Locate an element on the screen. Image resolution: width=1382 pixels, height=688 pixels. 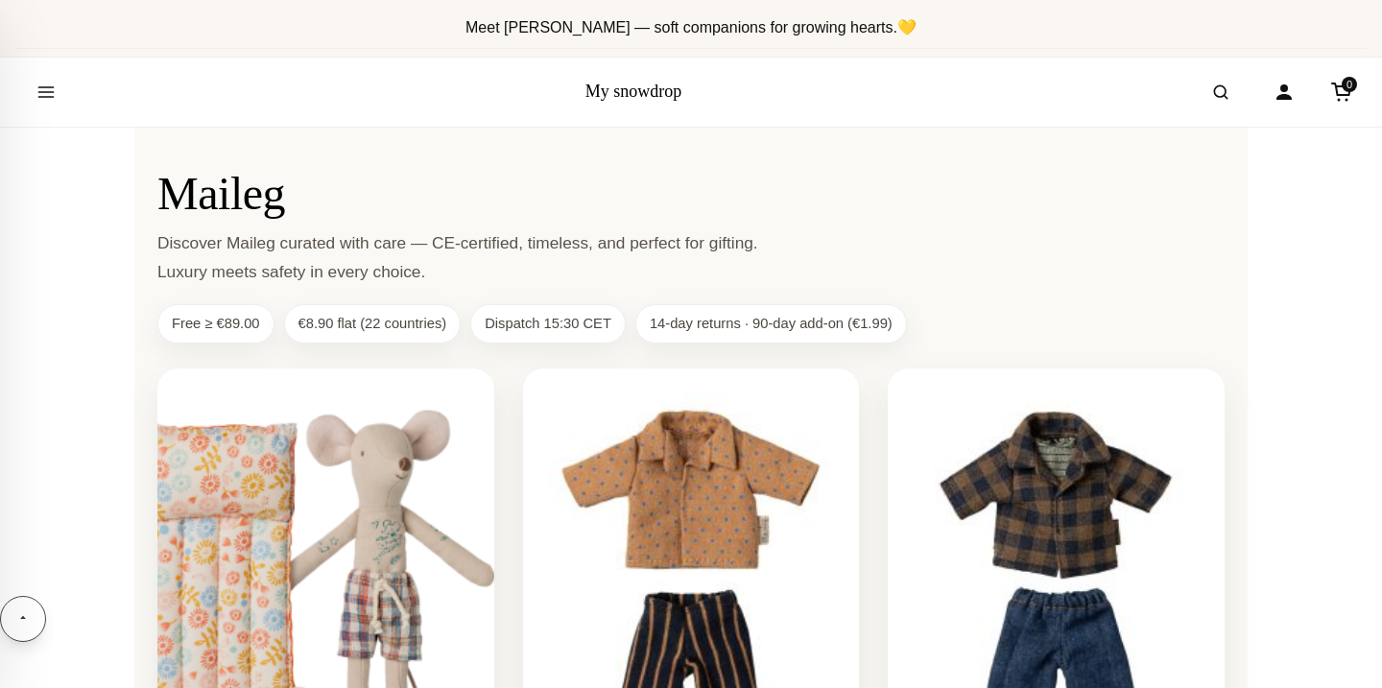
span: Free ≥ €89.00 is located at coordinates (216, 324).